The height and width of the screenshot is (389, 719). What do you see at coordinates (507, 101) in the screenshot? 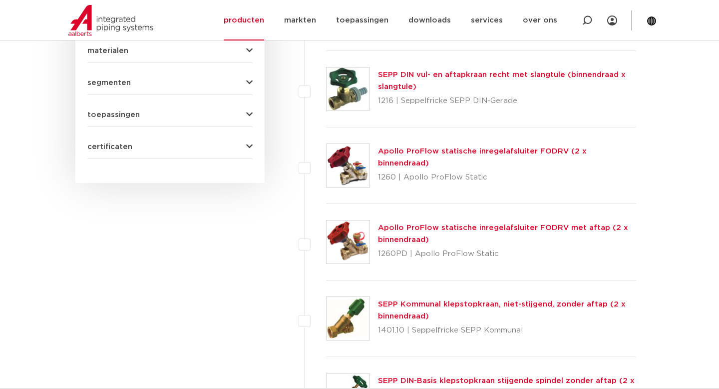
I see `p: 1216 | Seppelfricke SEPP DIN-Gerade` at bounding box center [507, 101].